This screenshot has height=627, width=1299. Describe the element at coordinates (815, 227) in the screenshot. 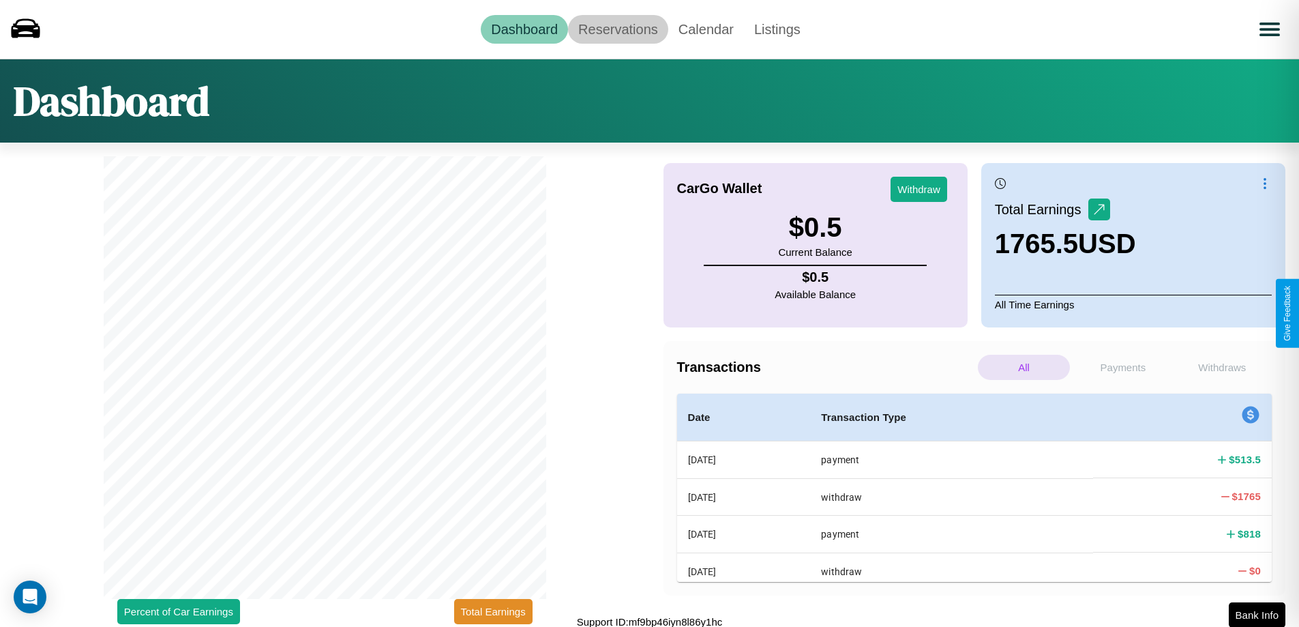

I see `h3: $ 0.5` at that location.